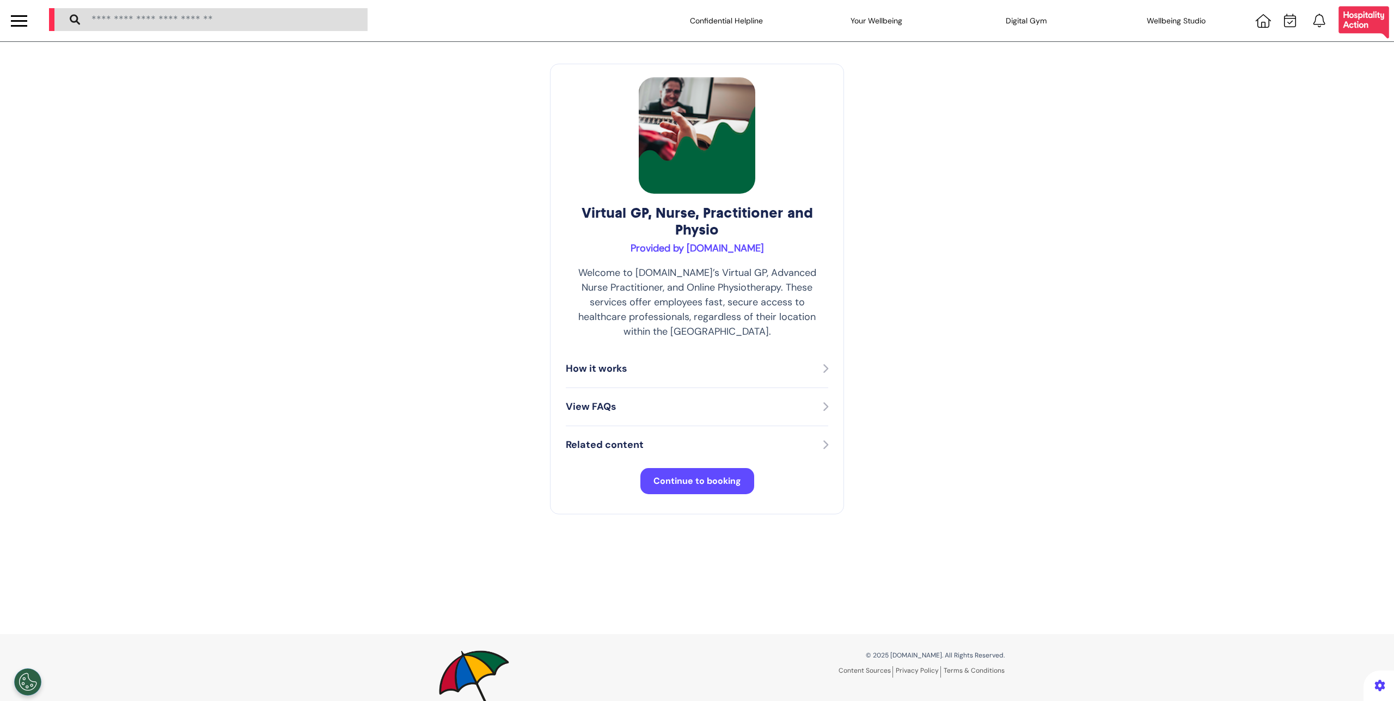  I want to click on div: Wellbeing Studio, so click(1176, 21).